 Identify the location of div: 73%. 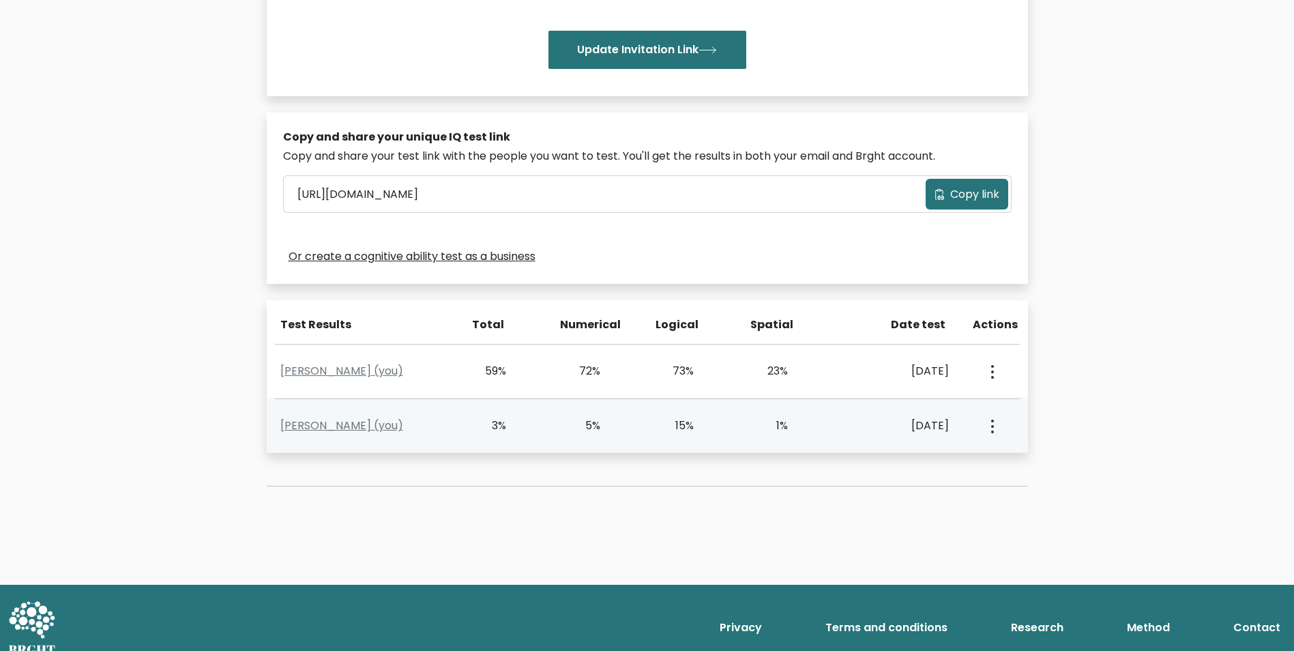
(675, 371).